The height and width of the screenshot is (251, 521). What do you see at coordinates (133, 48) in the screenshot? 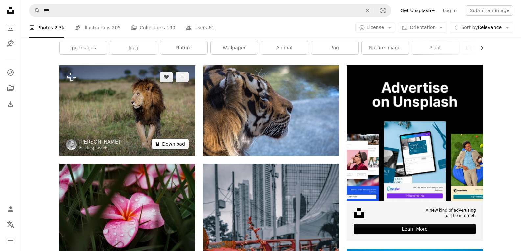
I see `a: jpeg` at bounding box center [133, 48].